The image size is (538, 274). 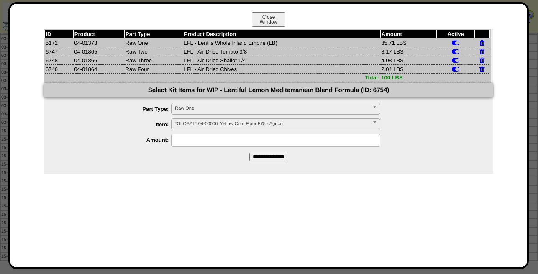 What do you see at coordinates (272, 108) in the screenshot?
I see `span: Raw One` at bounding box center [272, 108].